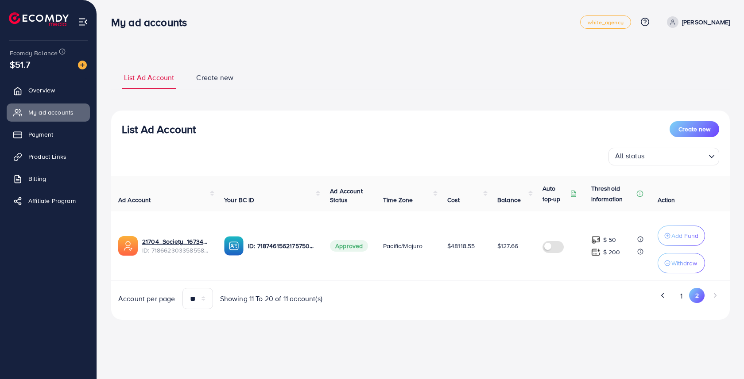 This screenshot has height=379, width=744. I want to click on span: $48118.55, so click(461, 246).